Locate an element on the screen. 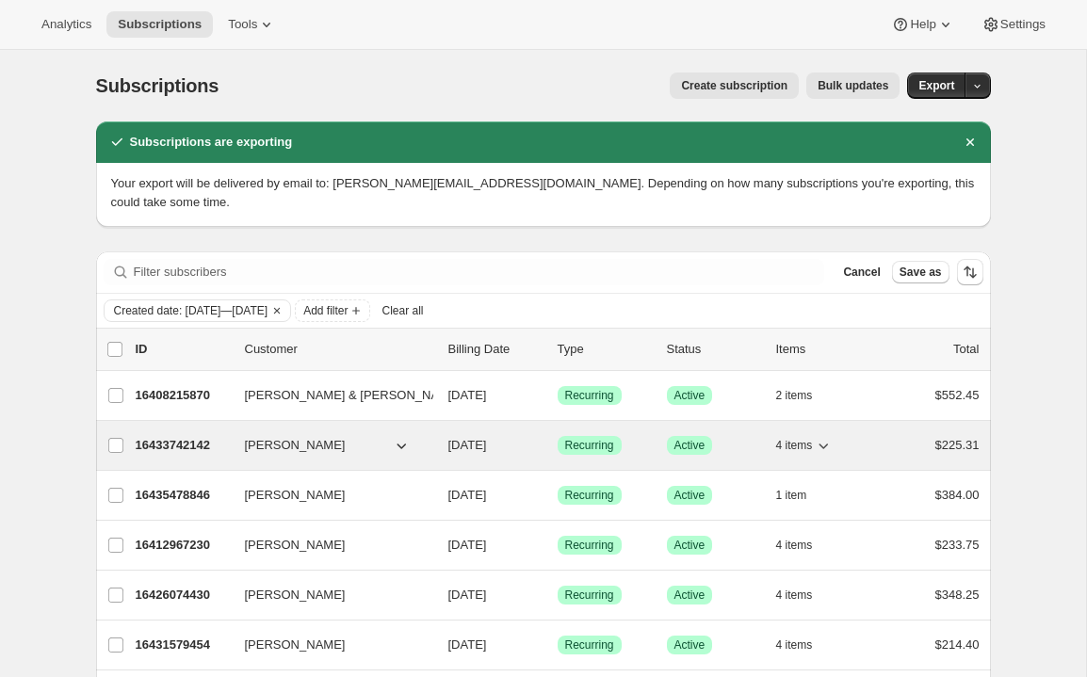 This screenshot has height=677, width=1087. span: Bulk updates is located at coordinates (852, 86).